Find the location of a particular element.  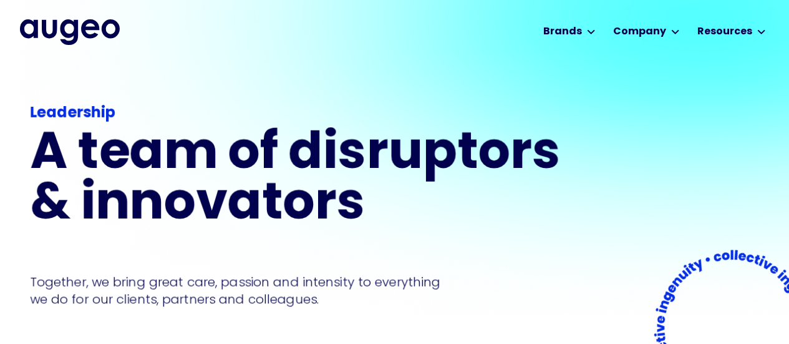

div: Resources is located at coordinates (724, 32).